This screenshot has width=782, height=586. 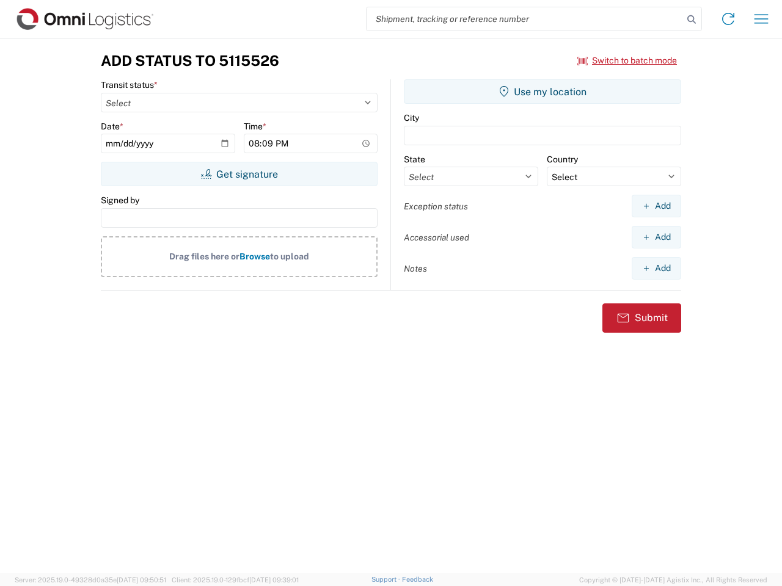 I want to click on label: State, so click(x=414, y=159).